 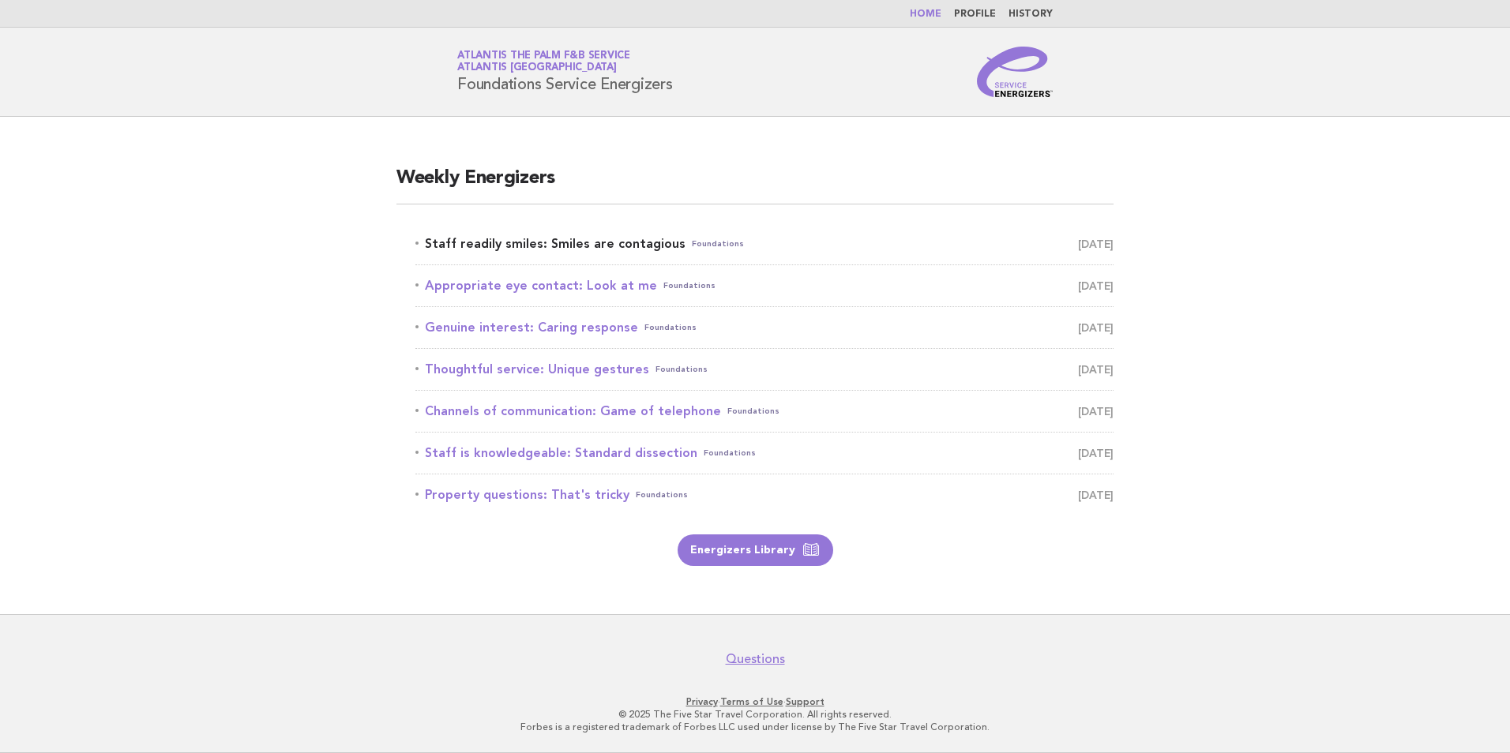 I want to click on p: © 2025 The Five Star Travel Corporation. All rights reserved., so click(x=755, y=715).